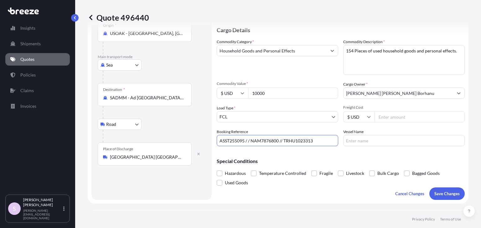  What do you see at coordinates (226, 108) in the screenshot?
I see `span: Load Type` at bounding box center [226, 108].